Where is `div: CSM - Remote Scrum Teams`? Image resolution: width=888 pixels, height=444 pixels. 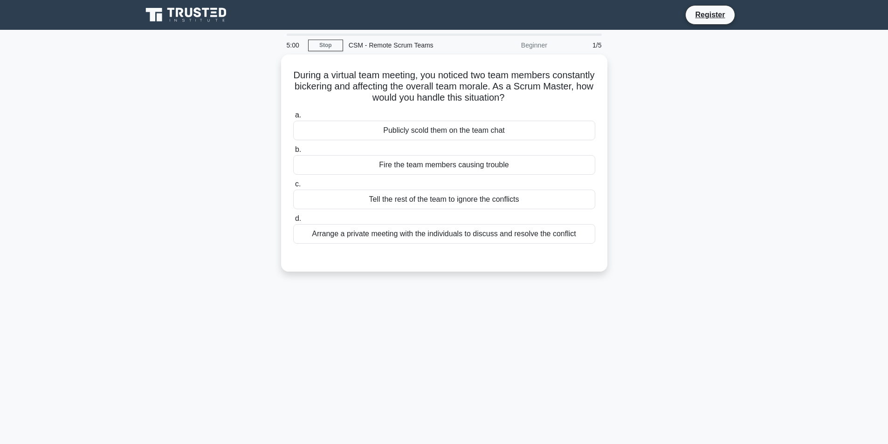
div: CSM - Remote Scrum Teams is located at coordinates (407, 45).